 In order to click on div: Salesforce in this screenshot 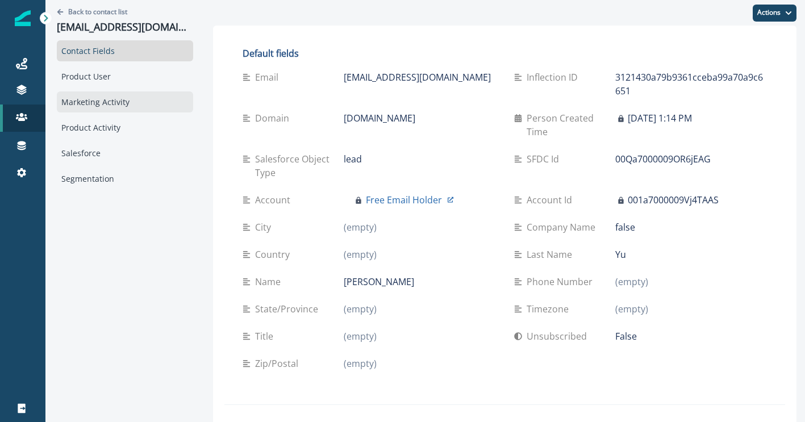, I will do `click(125, 153)`.